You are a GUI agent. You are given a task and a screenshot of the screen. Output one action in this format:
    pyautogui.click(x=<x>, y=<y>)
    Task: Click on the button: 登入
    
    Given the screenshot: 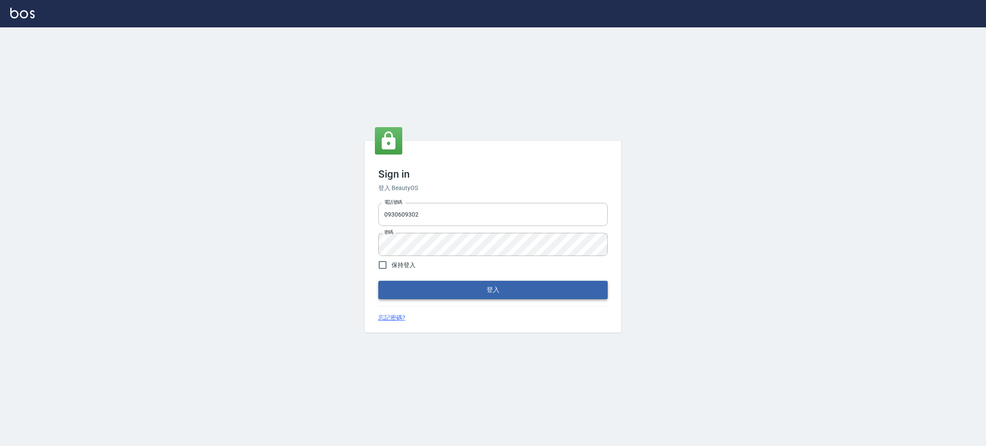 What is the action you would take?
    pyautogui.click(x=493, y=290)
    